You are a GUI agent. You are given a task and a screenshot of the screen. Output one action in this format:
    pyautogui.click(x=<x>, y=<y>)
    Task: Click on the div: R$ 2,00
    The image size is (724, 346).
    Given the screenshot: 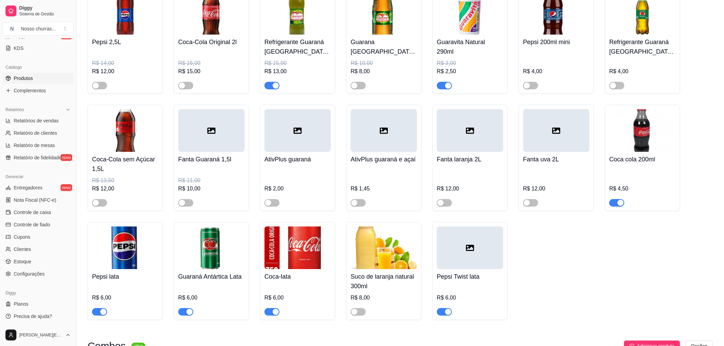 What is the action you would take?
    pyautogui.click(x=298, y=189)
    